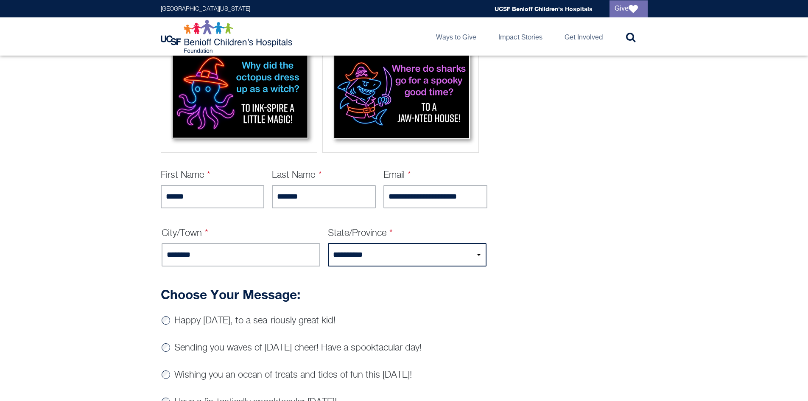  I want to click on a: Get Involved, so click(584, 36).